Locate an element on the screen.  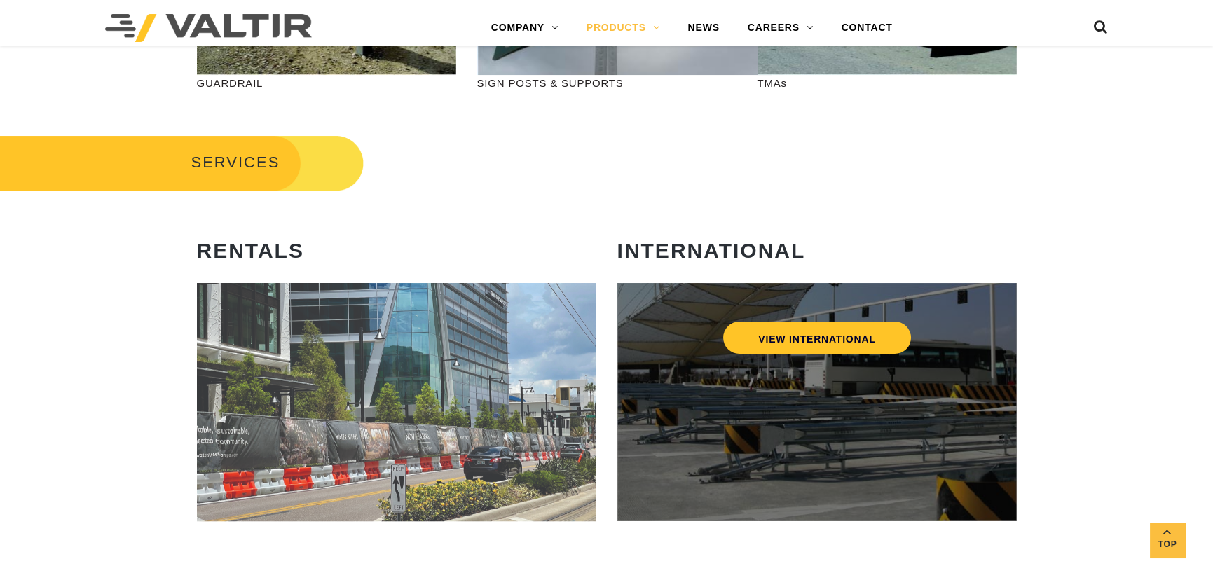
img: Valtir is located at coordinates (208, 28).